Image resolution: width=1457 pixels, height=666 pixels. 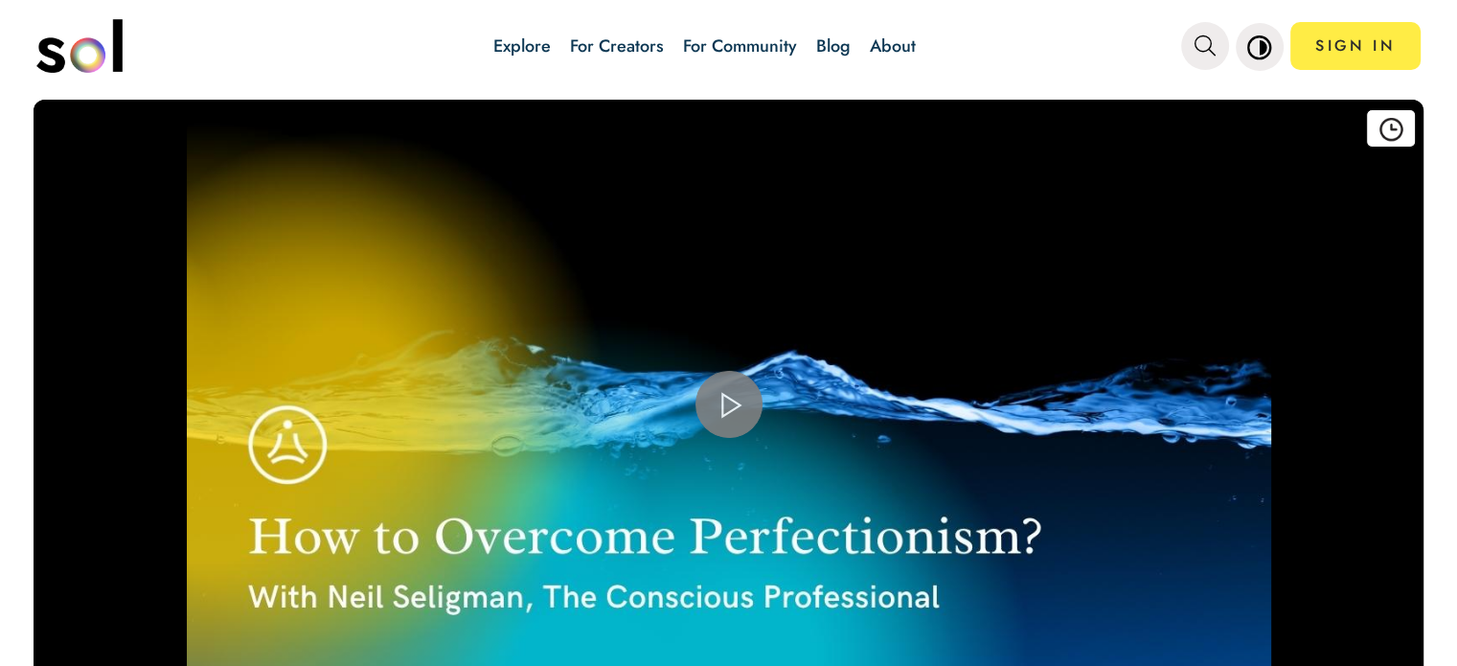 What do you see at coordinates (729, 404) in the screenshot?
I see `button: Play Video` at bounding box center [729, 404].